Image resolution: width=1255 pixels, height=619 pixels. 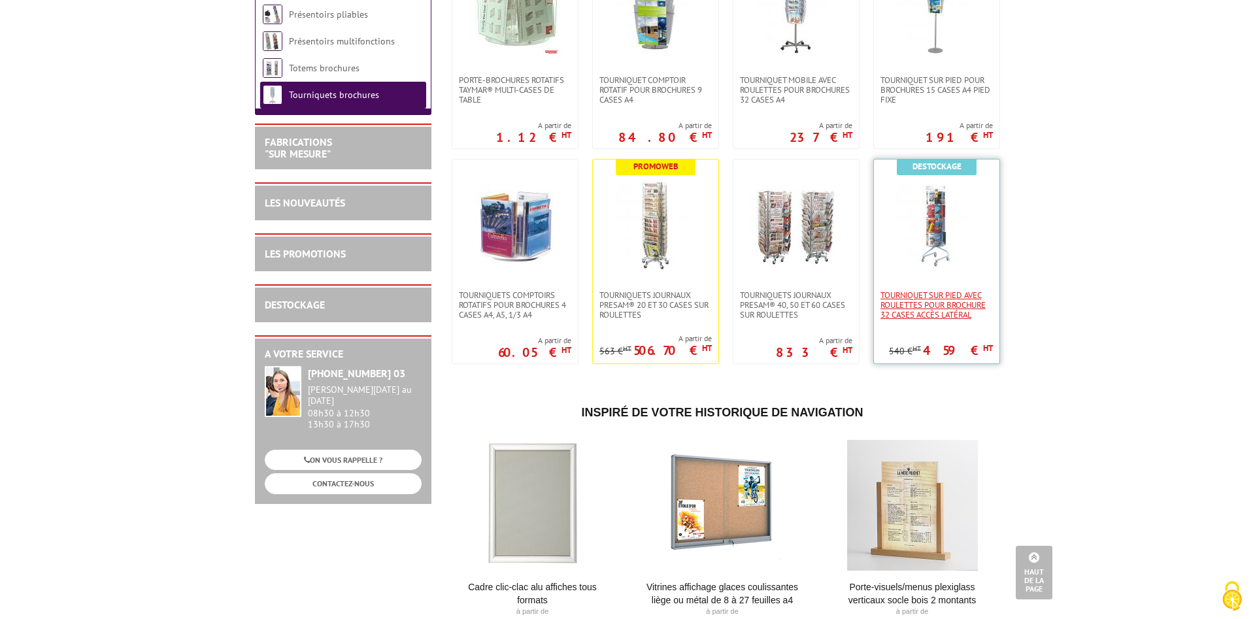 I want to click on img: Totems brochures, so click(x=273, y=68).